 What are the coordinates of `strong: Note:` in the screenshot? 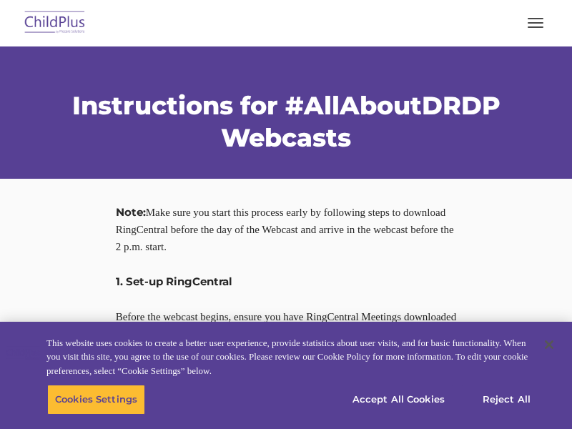 It's located at (131, 212).